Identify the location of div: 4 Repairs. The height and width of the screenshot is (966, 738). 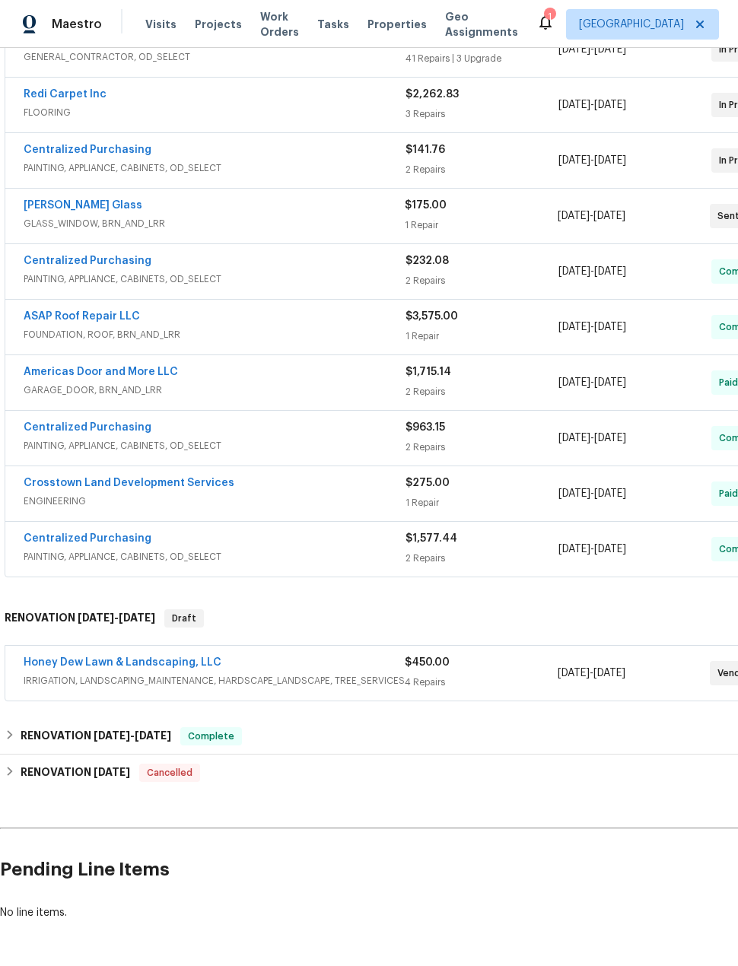
(481, 682).